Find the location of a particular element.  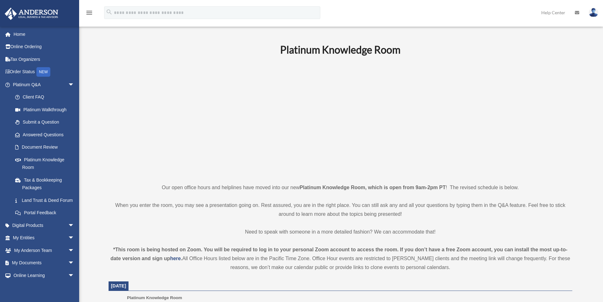

a: Land Trust & Deed Forum is located at coordinates (46, 200).